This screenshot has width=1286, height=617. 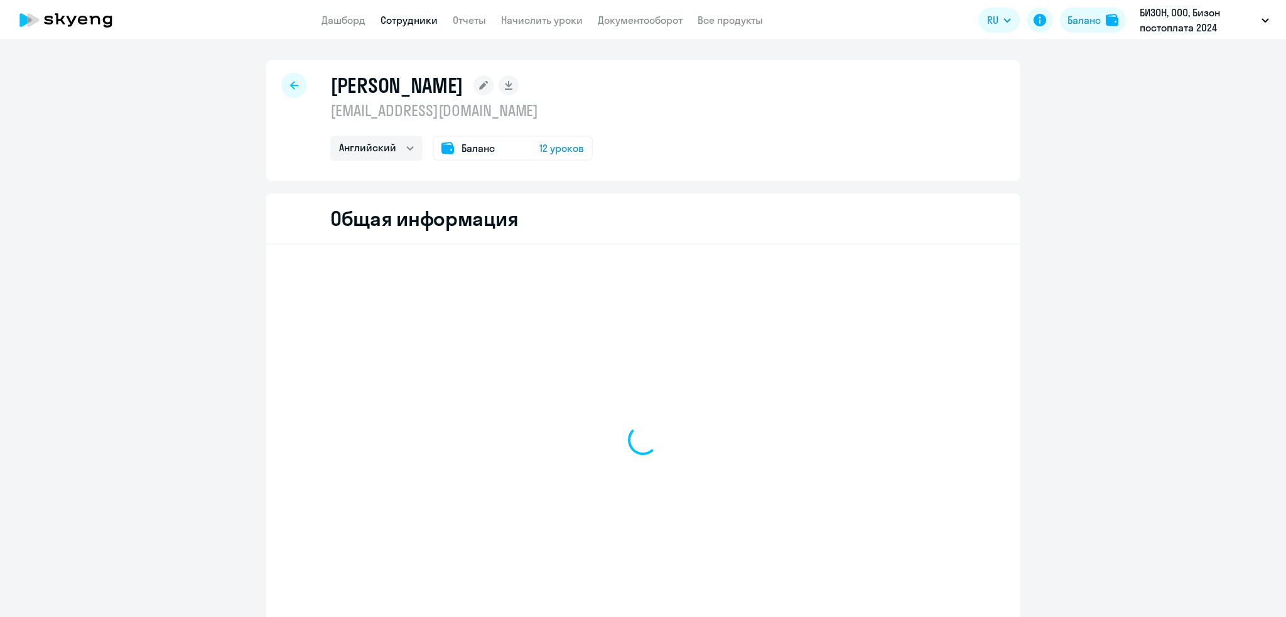 What do you see at coordinates (1205, 20) in the screenshot?
I see `button: БИЗОН, ООО, Бизон постоплата 2024` at bounding box center [1205, 20].